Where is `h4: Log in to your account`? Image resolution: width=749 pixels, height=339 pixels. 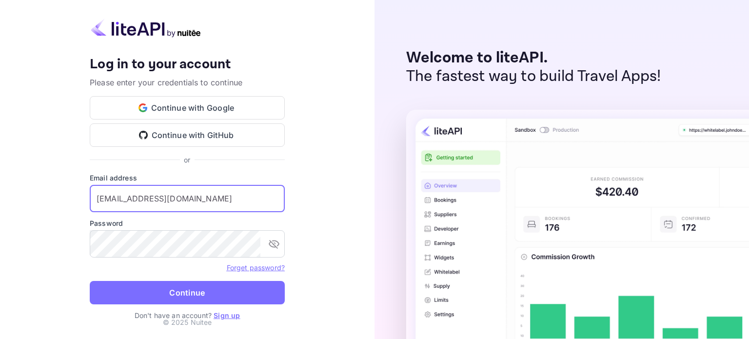
h4: Log in to your account is located at coordinates (187, 64).